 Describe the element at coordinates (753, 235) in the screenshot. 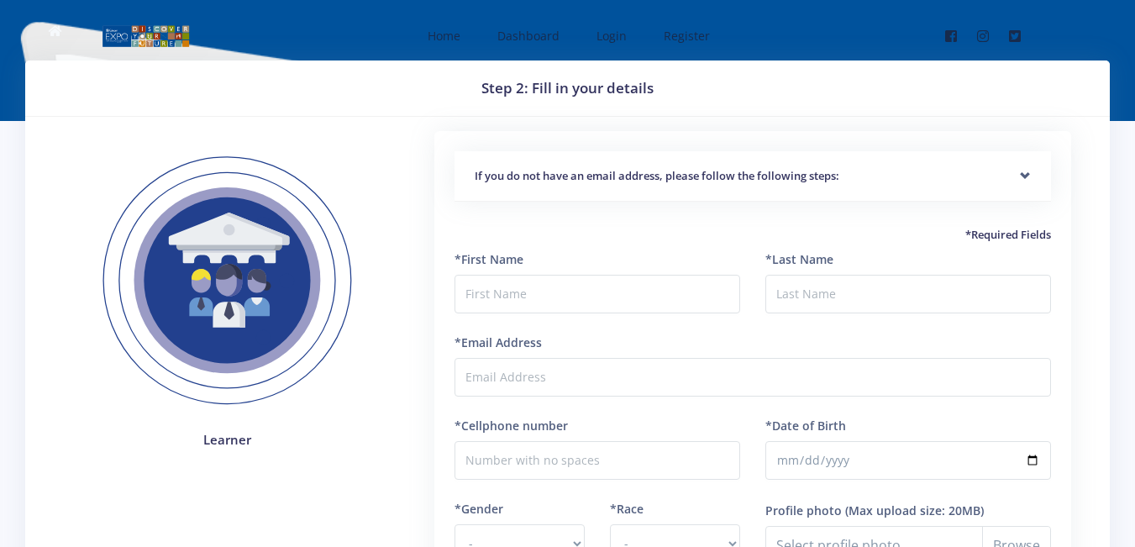

I see `h5: *Required Fields` at that location.